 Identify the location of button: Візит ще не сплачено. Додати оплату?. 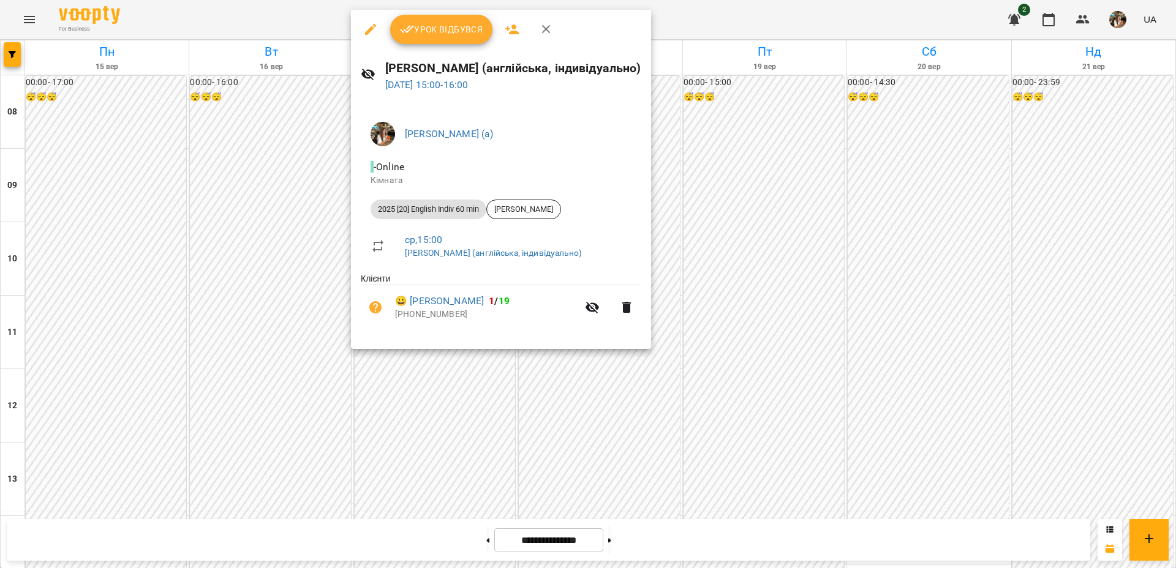
(375, 307).